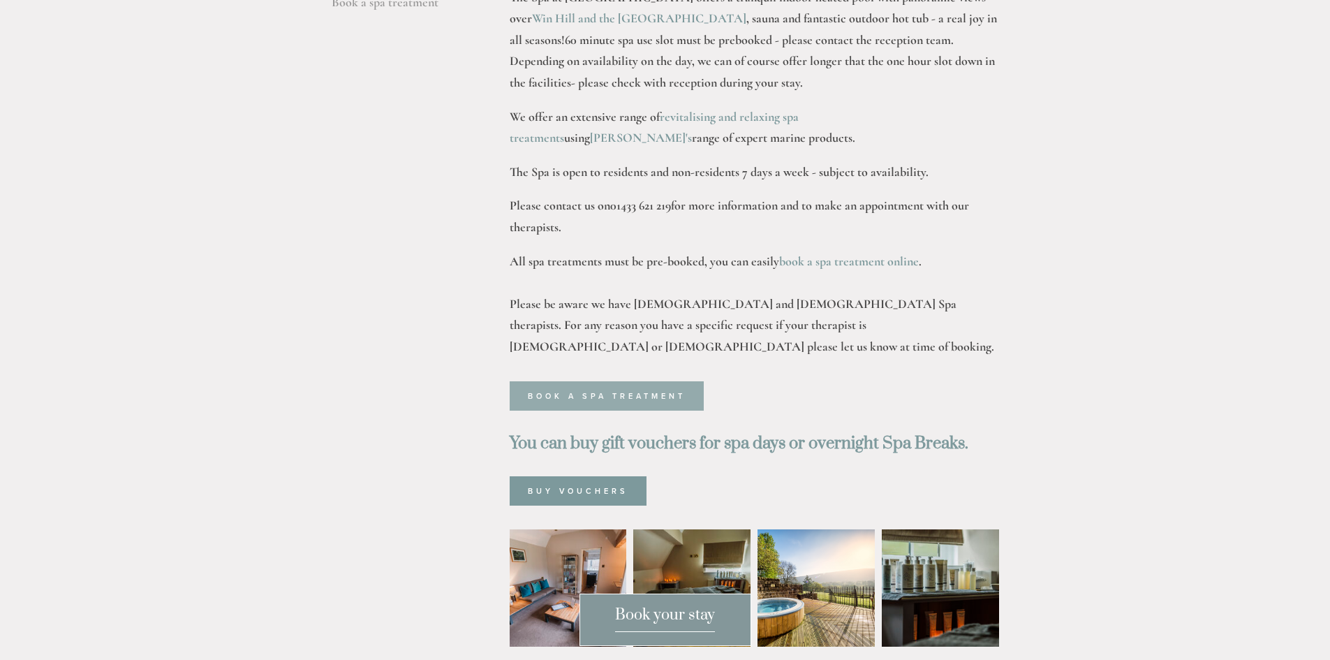 Image resolution: width=1330 pixels, height=660 pixels. Describe the element at coordinates (774, 138) in the screenshot. I see `strong: range of expert marine products.` at that location.